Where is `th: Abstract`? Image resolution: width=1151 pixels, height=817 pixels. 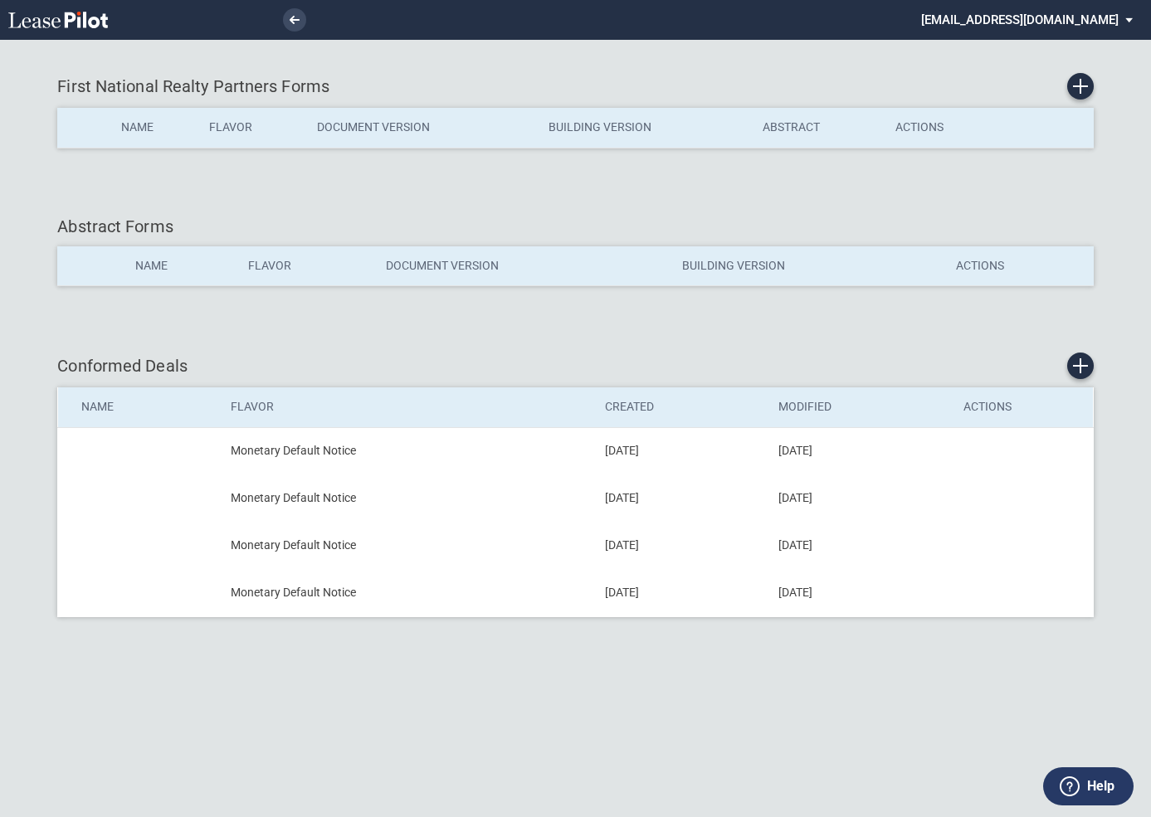 th: Abstract is located at coordinates (817, 128).